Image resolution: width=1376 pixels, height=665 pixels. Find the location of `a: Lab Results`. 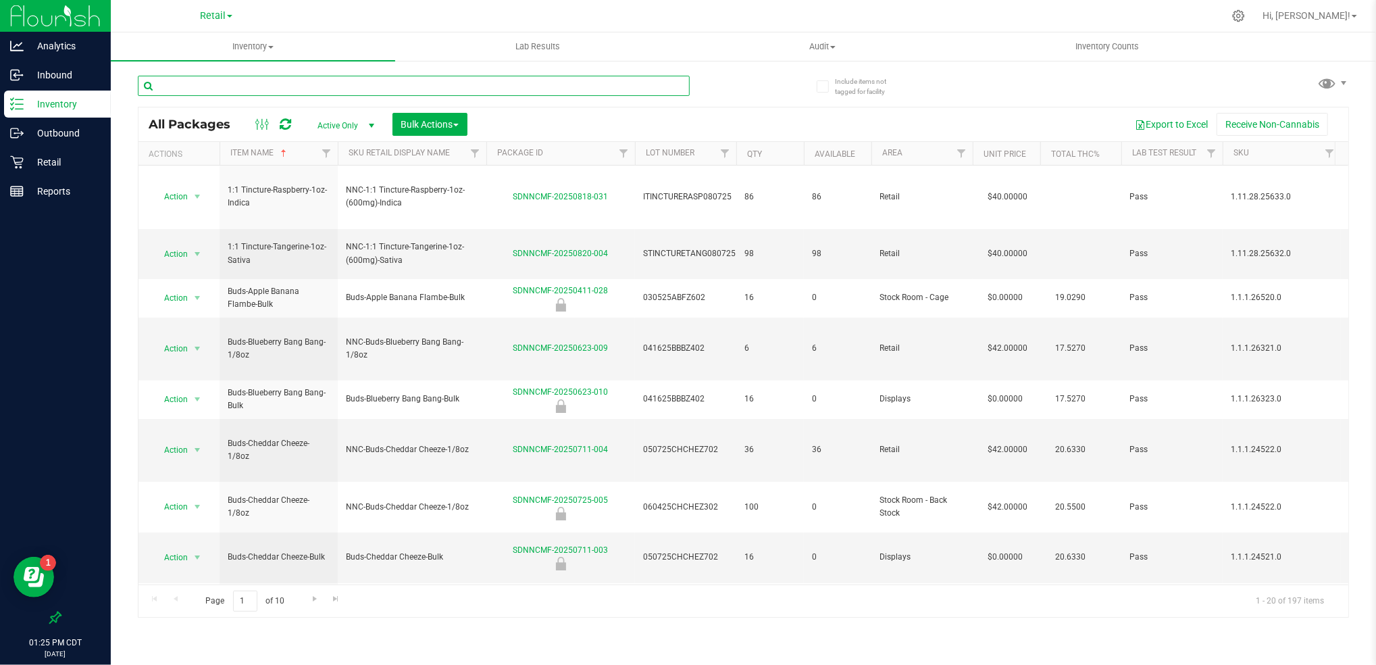

a: Lab Results is located at coordinates (537, 47).